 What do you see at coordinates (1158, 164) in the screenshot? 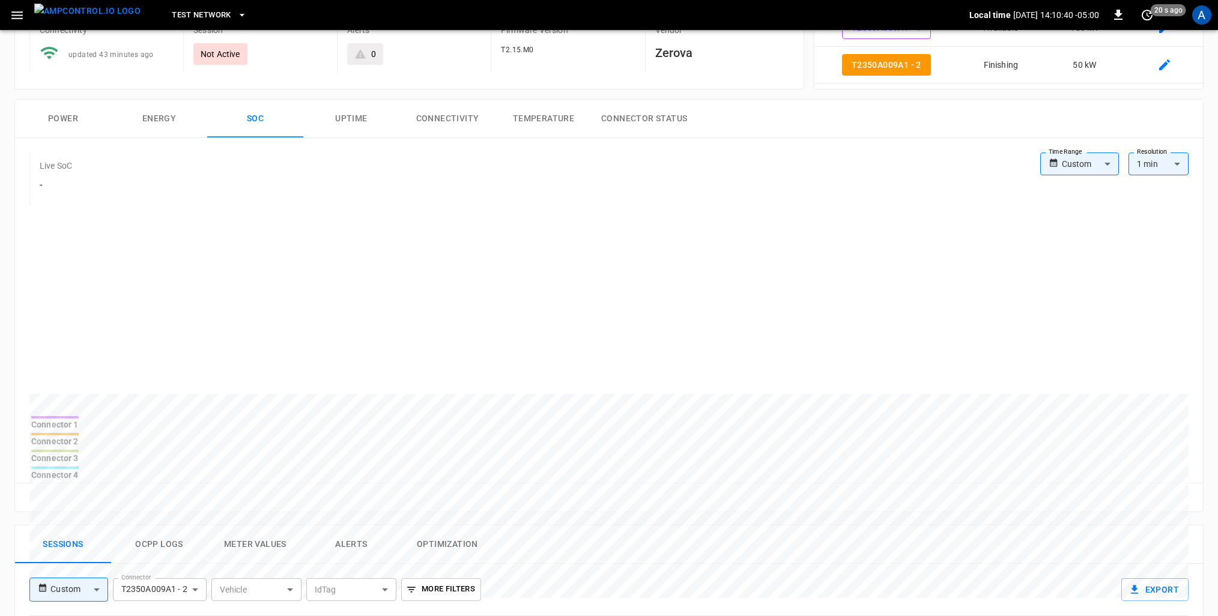
I see `div: 1 min` at bounding box center [1158, 164].